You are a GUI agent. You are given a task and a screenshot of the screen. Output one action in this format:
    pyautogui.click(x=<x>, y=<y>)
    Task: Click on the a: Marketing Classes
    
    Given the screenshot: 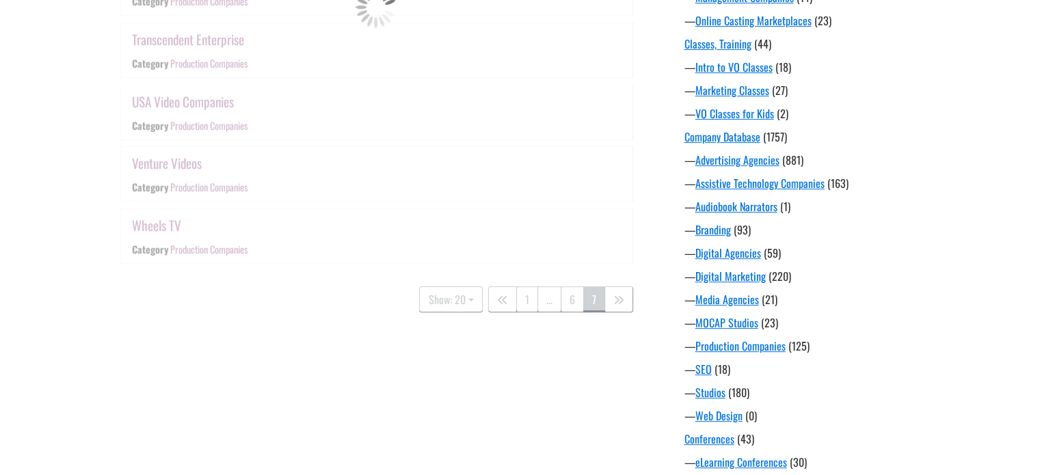 What is the action you would take?
    pyautogui.click(x=733, y=90)
    